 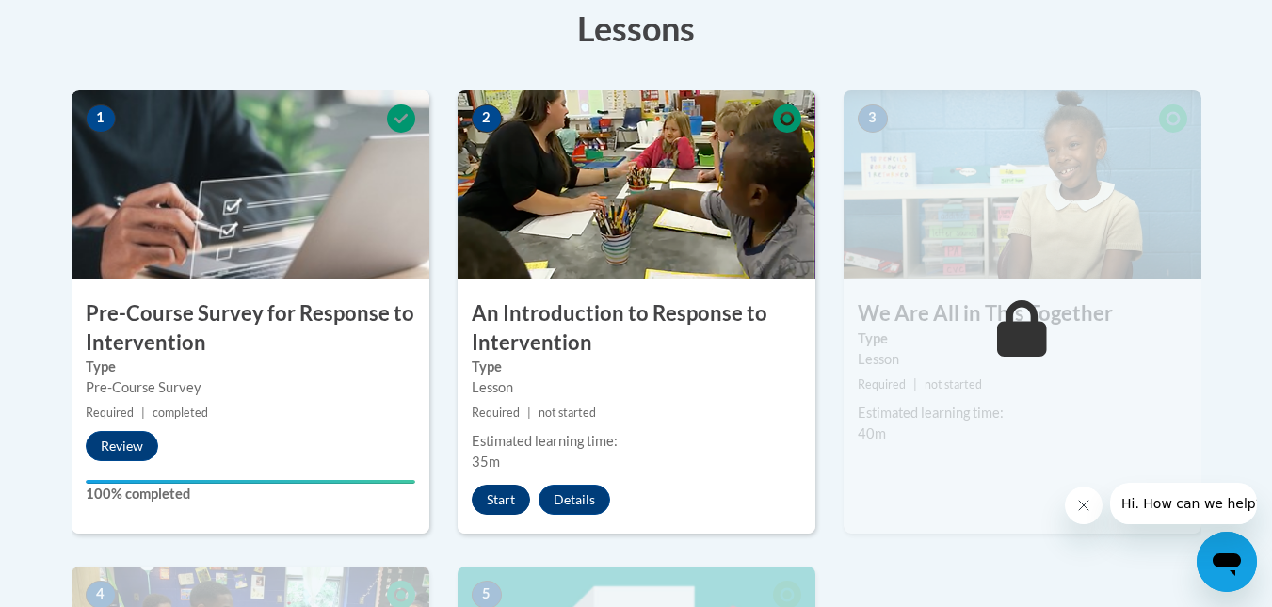 I want to click on h3: Lessons, so click(x=636, y=28).